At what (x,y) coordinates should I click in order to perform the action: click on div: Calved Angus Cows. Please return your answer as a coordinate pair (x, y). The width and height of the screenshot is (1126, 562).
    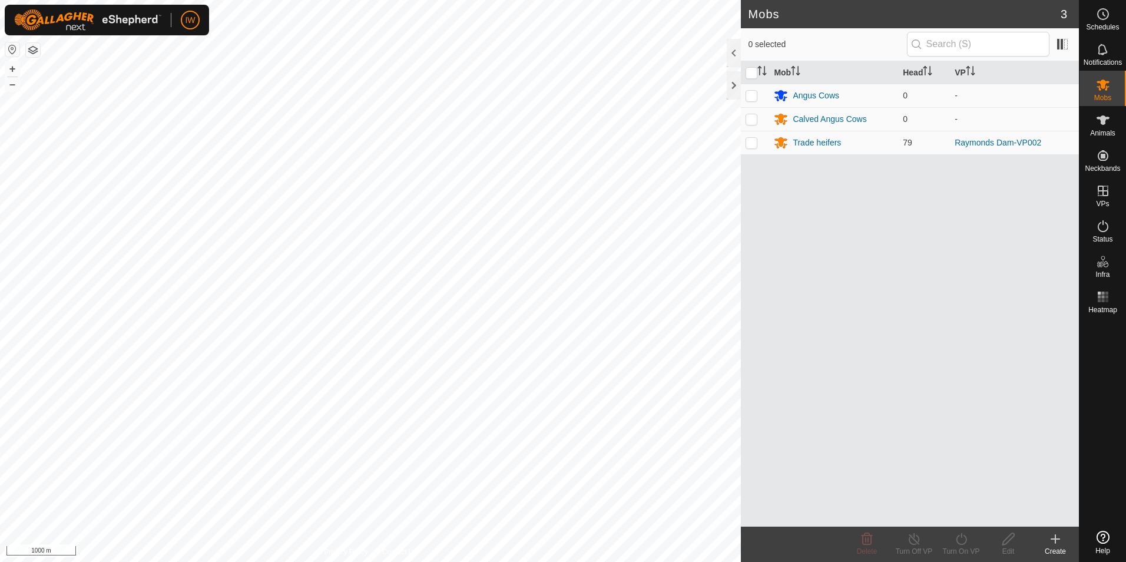
    Looking at the image, I should click on (829, 119).